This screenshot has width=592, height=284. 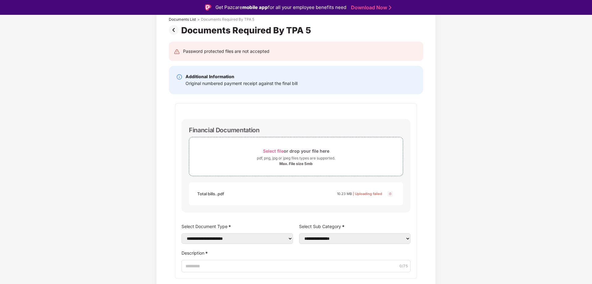 What do you see at coordinates (177, 52) in the screenshot?
I see `img: svg+xml;base64,PHN2ZyB4bWxucz0iaHR0cDovL3d3dy53My5vcmcvMjAwMC9zdmciIHdpZHRoPSIyNCIgaGVpZ2h0PSIyNC...` at bounding box center [177, 52].